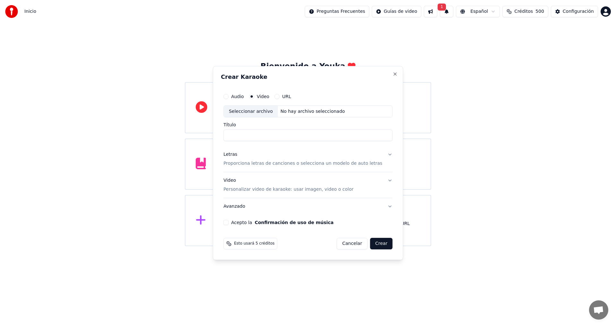  I want to click on div: Letras, so click(230, 155).